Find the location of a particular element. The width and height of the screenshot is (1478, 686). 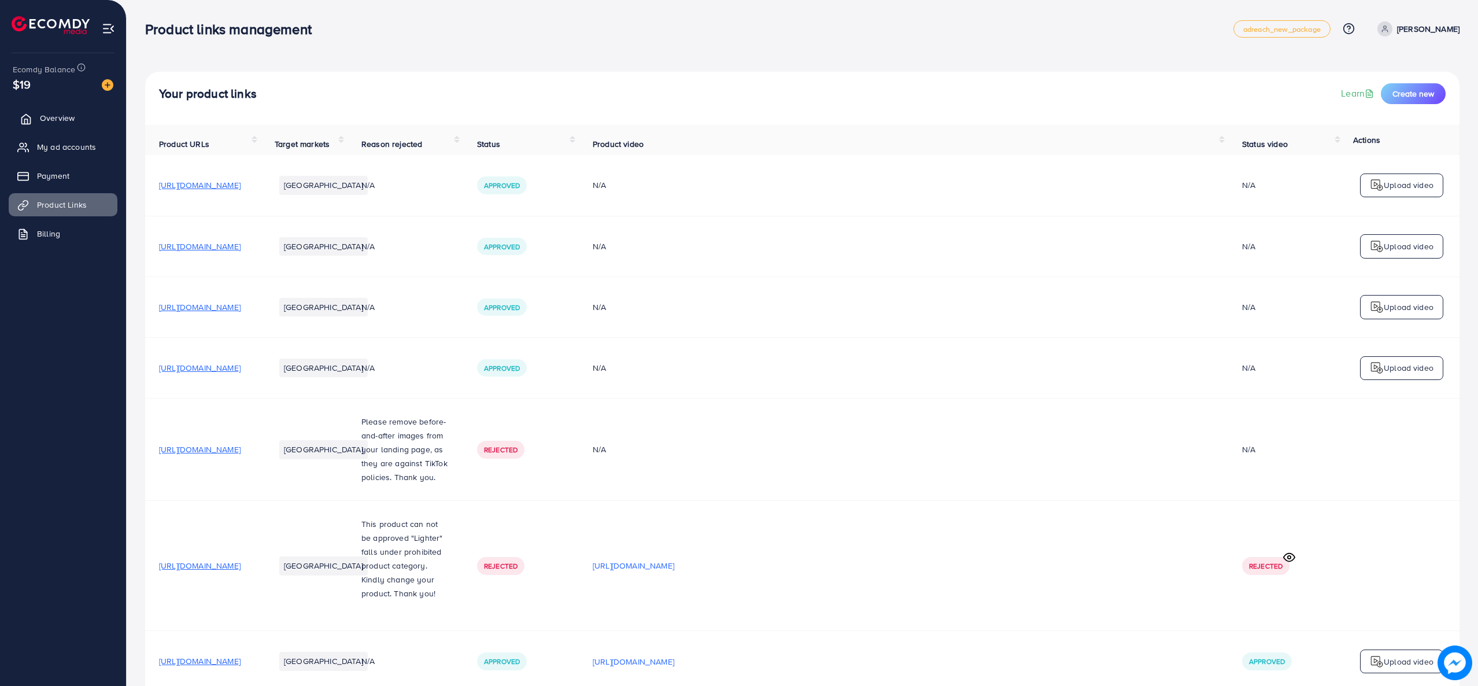

a: adreach_new_package is located at coordinates (1282, 29).